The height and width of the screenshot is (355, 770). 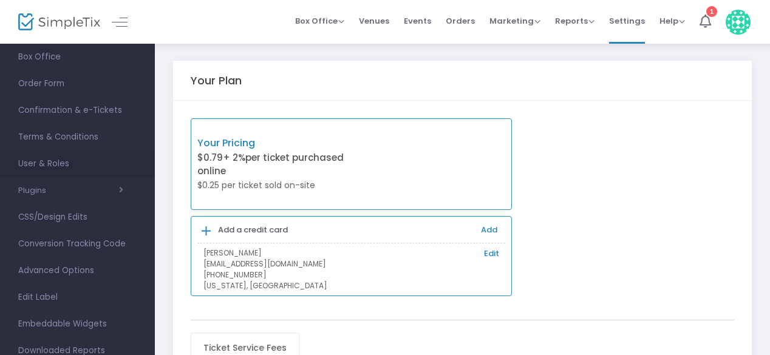 What do you see at coordinates (77, 137) in the screenshot?
I see `span: Terms & Conditions` at bounding box center [77, 137].